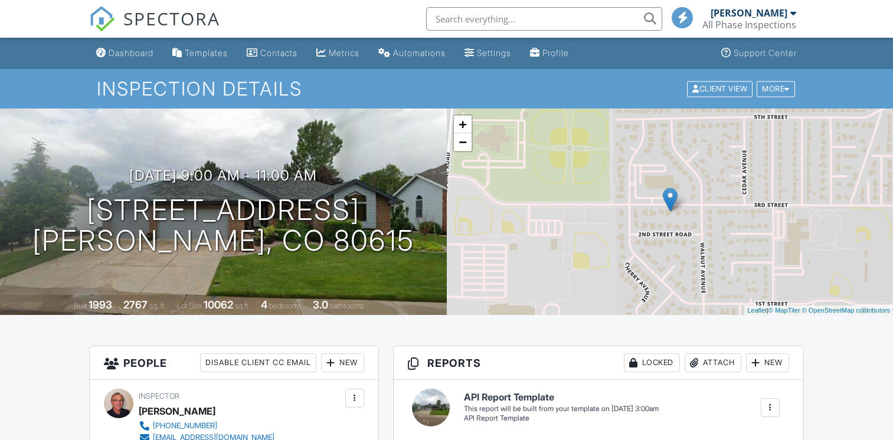 The image size is (893, 440). What do you see at coordinates (285, 306) in the screenshot?
I see `span: bedrooms` at bounding box center [285, 306].